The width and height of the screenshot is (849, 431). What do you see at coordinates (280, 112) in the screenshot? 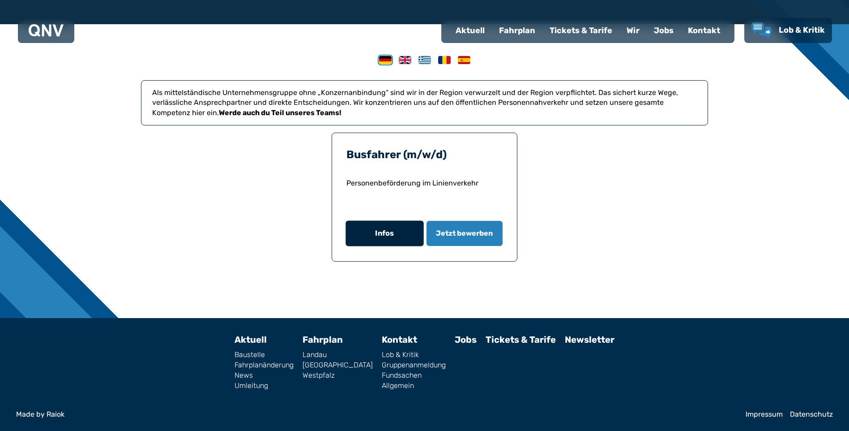
I see `strong: Werde auch du Teil unseres Teams!` at bounding box center [280, 112].